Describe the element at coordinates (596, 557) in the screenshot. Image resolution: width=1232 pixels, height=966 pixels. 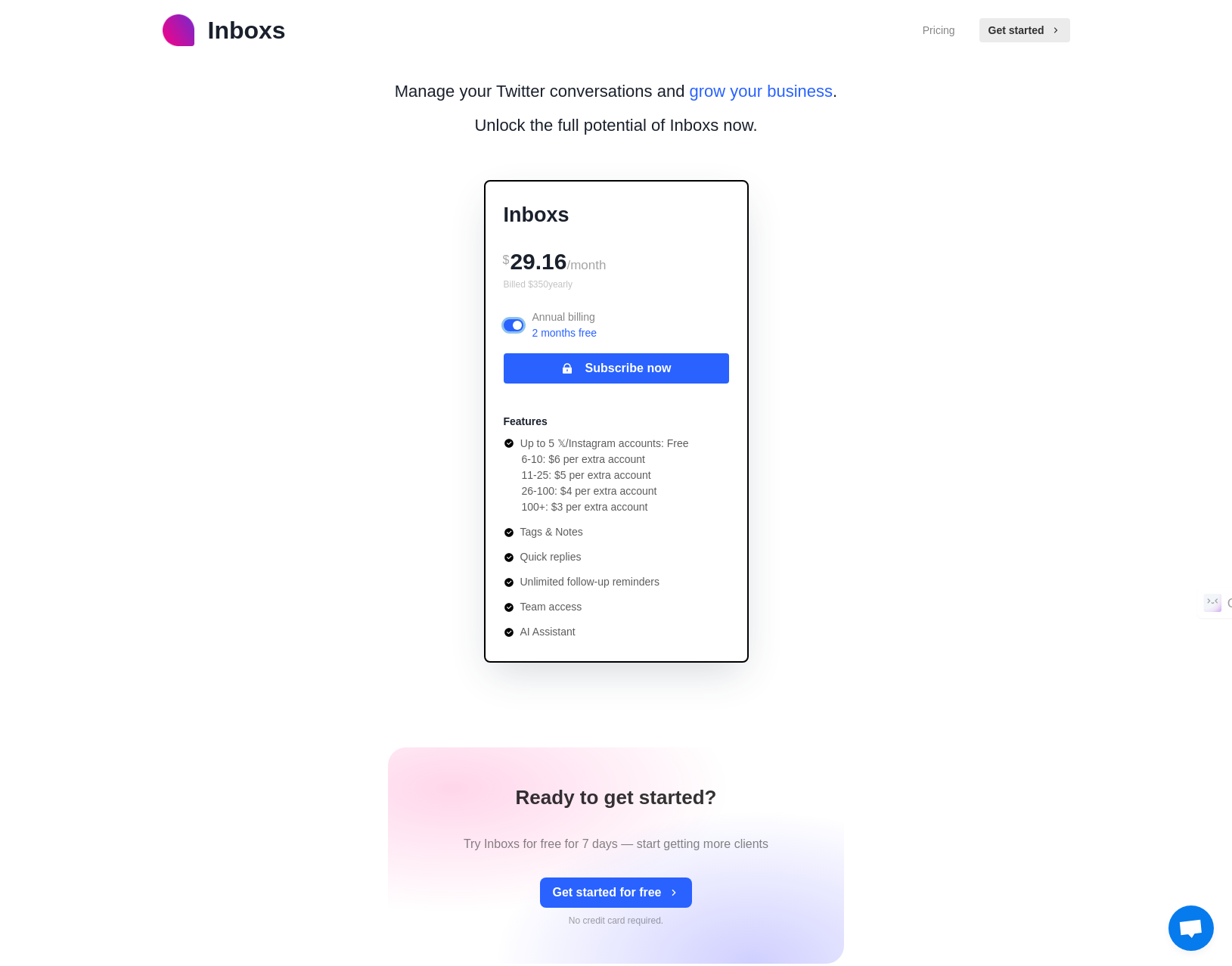
I see `li: Quick replies` at that location.